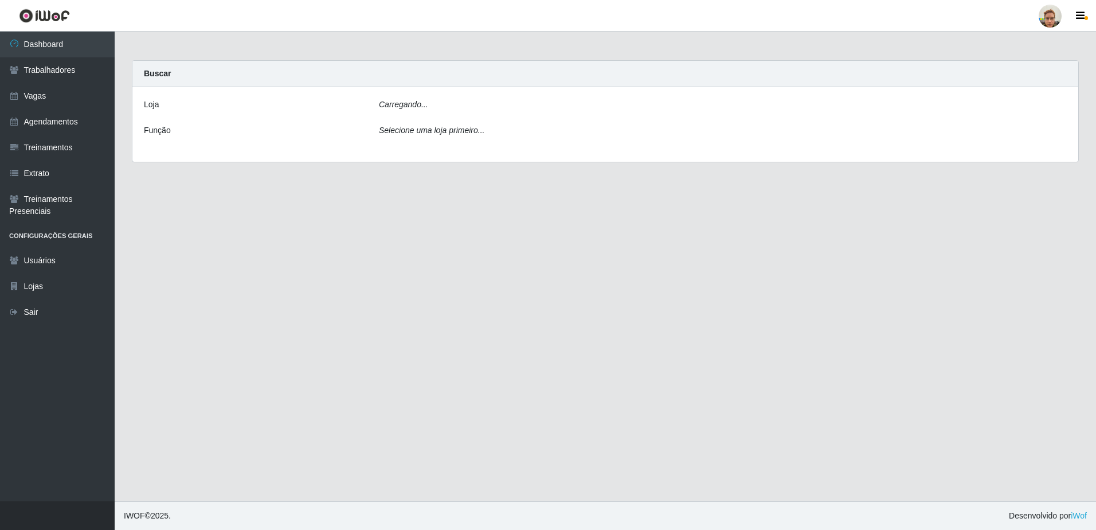 This screenshot has width=1096, height=530. Describe the element at coordinates (404, 104) in the screenshot. I see `i: Carregando...` at that location.